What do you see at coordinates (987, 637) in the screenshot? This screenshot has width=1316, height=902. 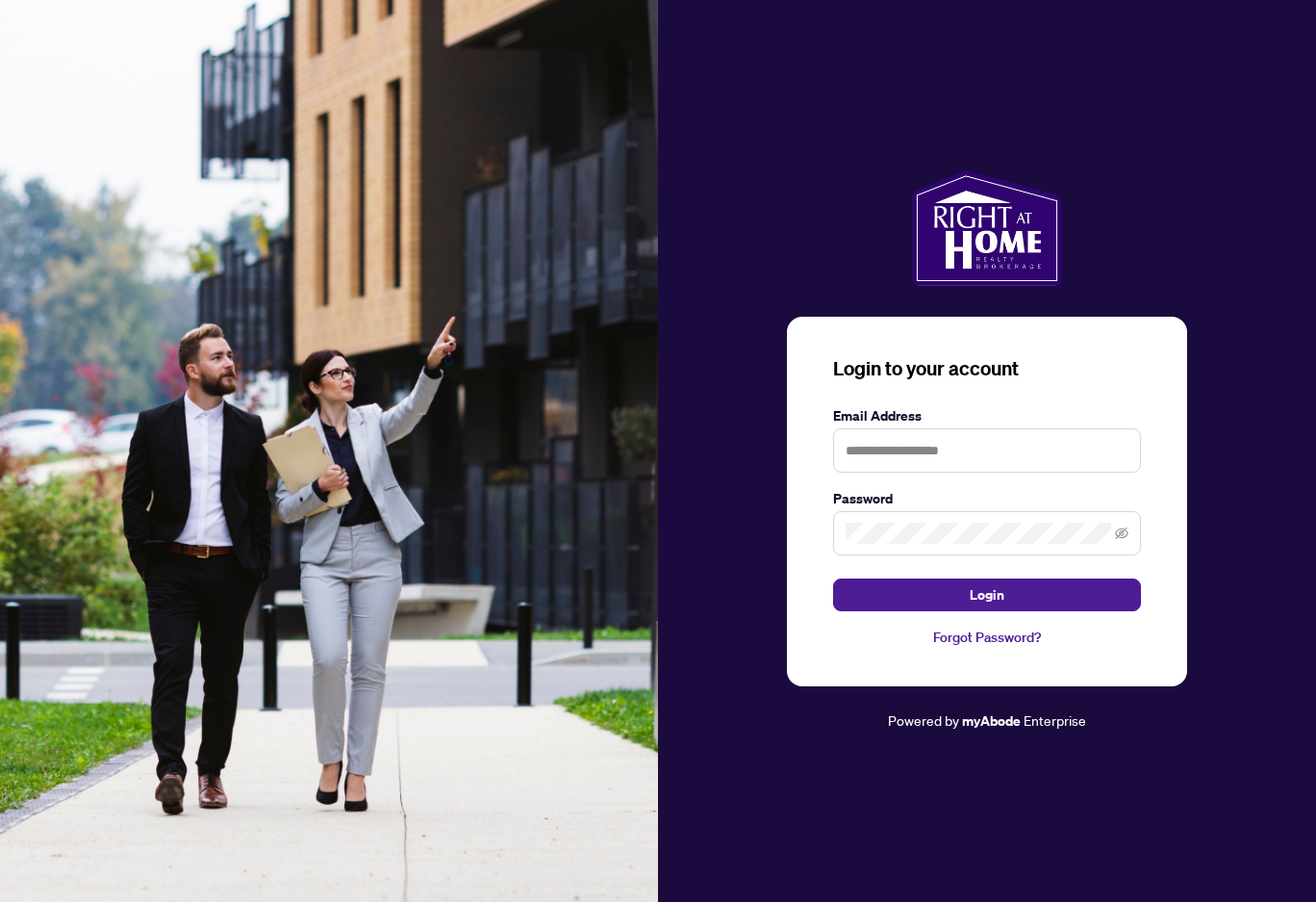 I see `a: Forgot Password?` at bounding box center [987, 637].